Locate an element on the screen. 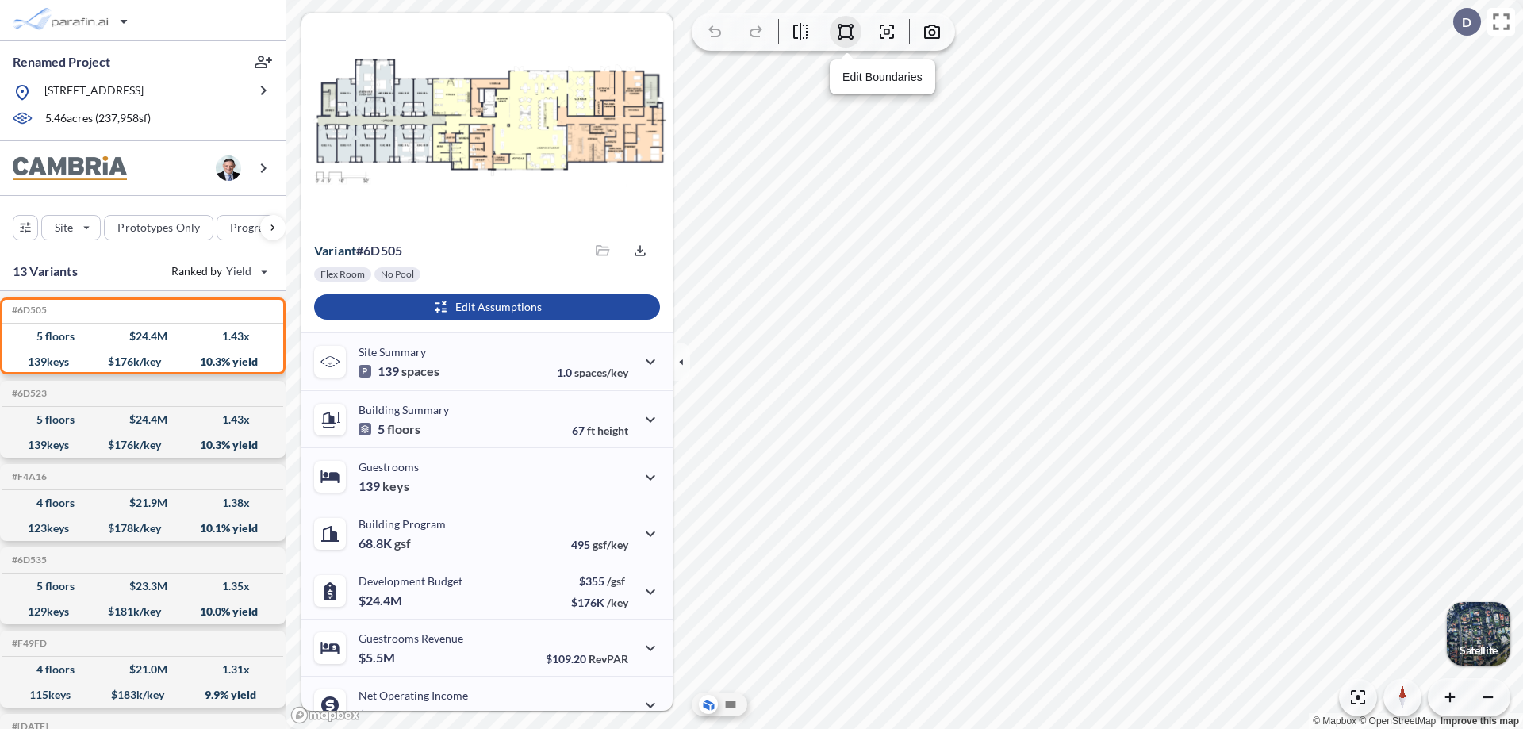  p: Building Summary is located at coordinates (404, 409).